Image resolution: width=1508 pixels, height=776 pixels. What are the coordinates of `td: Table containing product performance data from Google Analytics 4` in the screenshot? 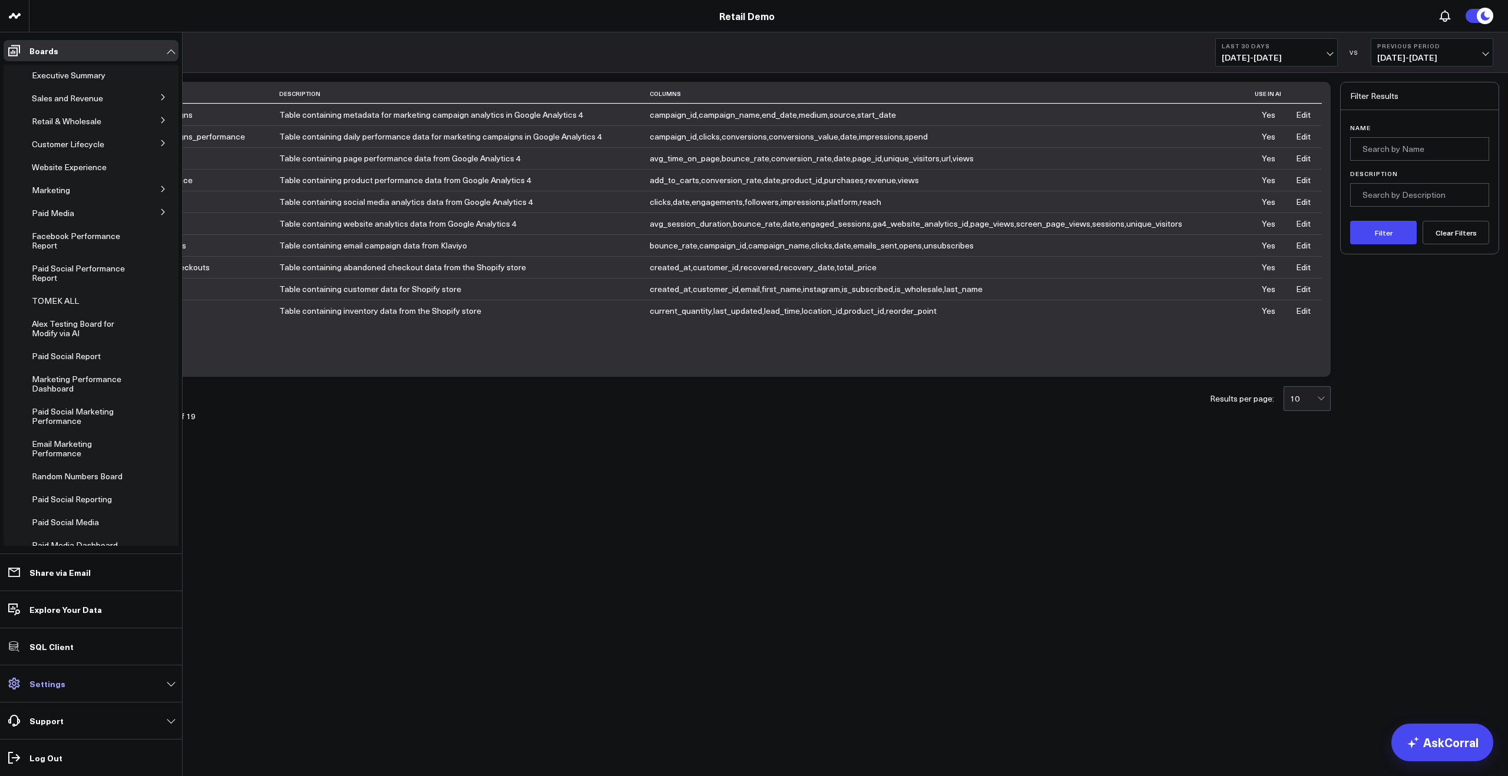 It's located at (464, 180).